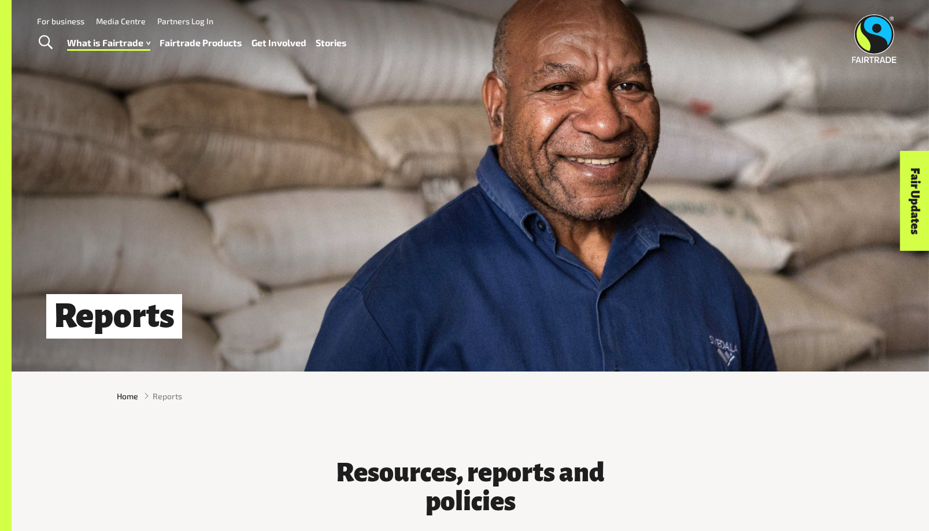  What do you see at coordinates (185, 21) in the screenshot?
I see `a: Partners Log In` at bounding box center [185, 21].